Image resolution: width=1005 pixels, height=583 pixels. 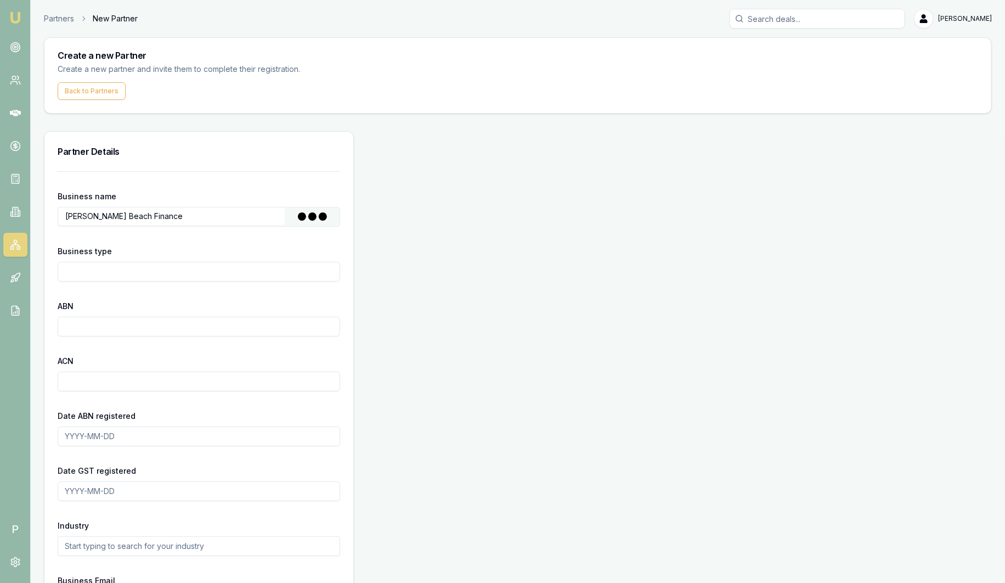 What do you see at coordinates (97, 415) in the screenshot?
I see `label: Date ABN registered` at bounding box center [97, 415].